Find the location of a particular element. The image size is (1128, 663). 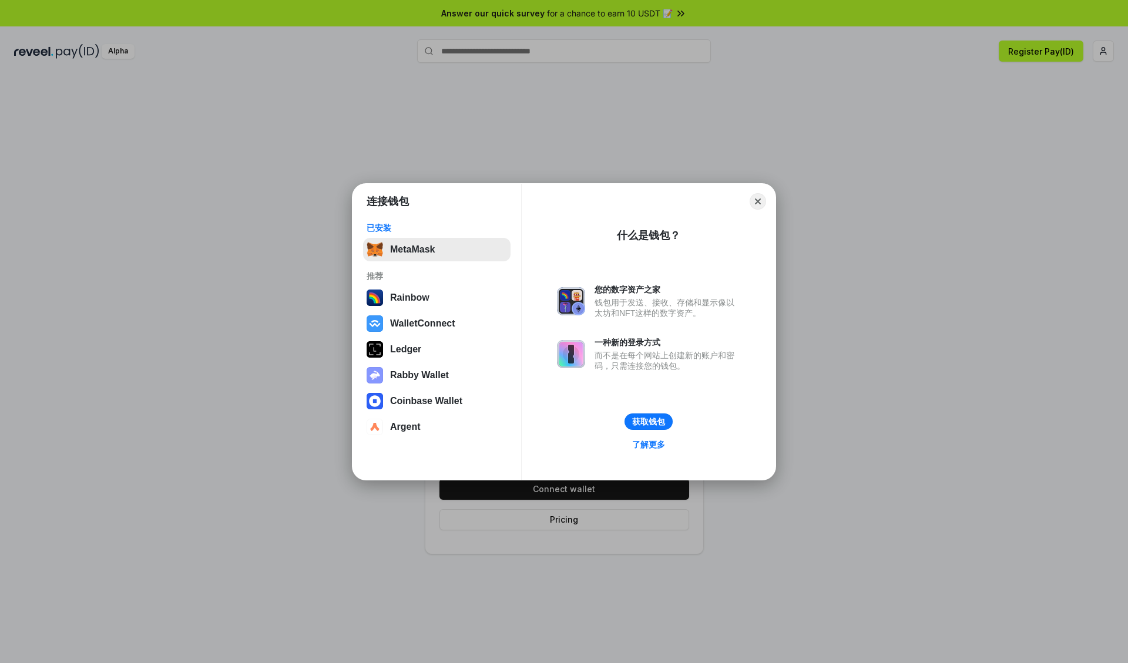

button: Coinbase Wallet is located at coordinates (436, 401).